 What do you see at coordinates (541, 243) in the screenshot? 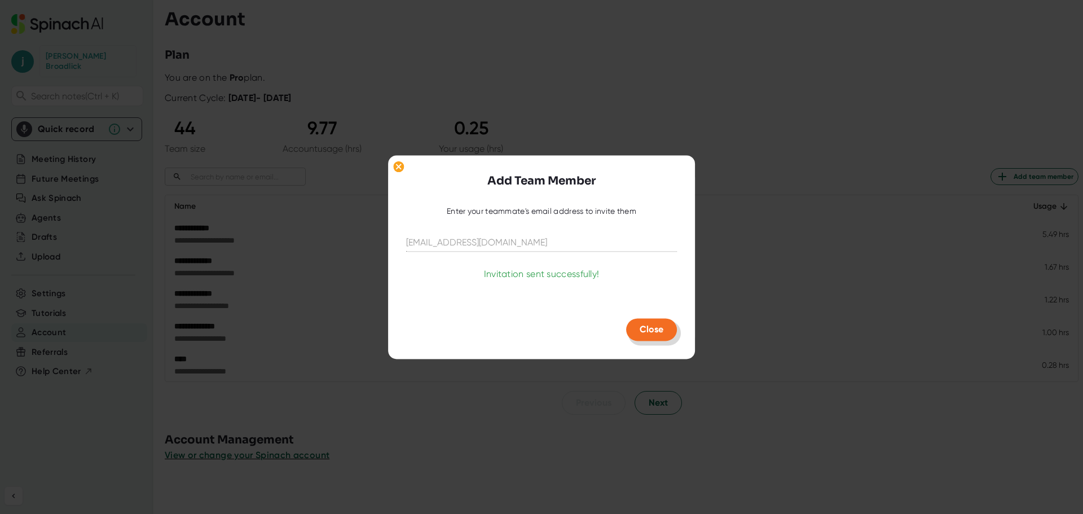
I see `input: kale@acme.co` at bounding box center [541, 243].